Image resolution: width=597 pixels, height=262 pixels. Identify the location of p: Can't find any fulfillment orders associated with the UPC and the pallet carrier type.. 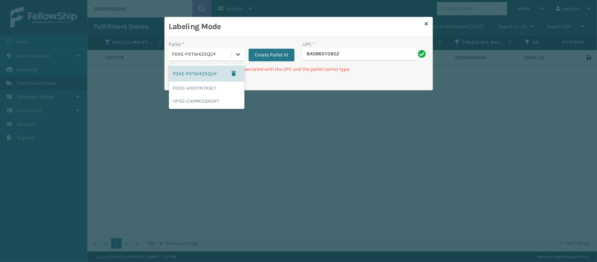
(299, 69).